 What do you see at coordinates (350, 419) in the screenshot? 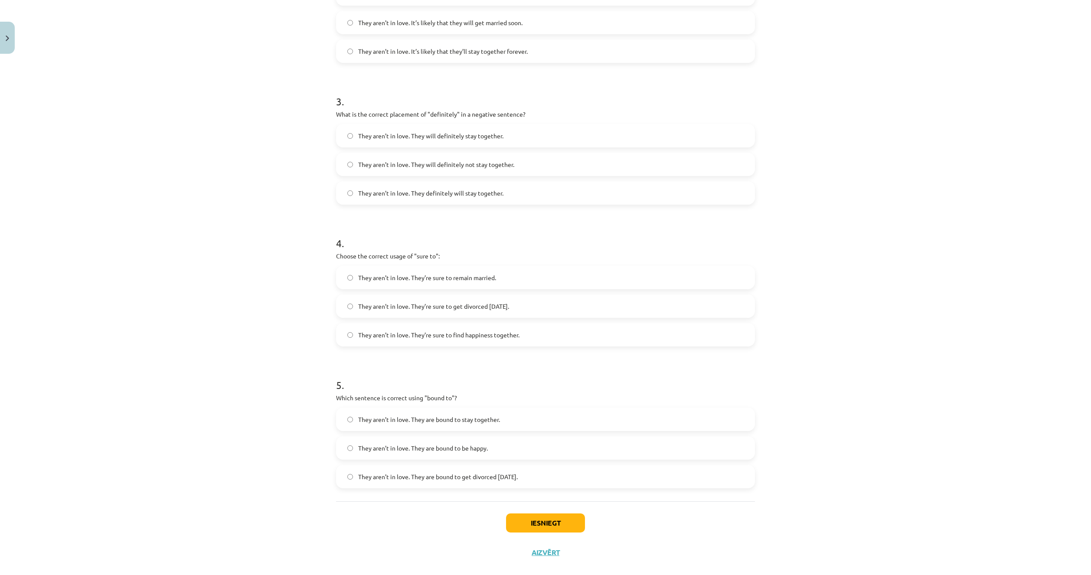
I see `input: They aren’t in love. They are bound to stay together.` at bounding box center [350, 419].